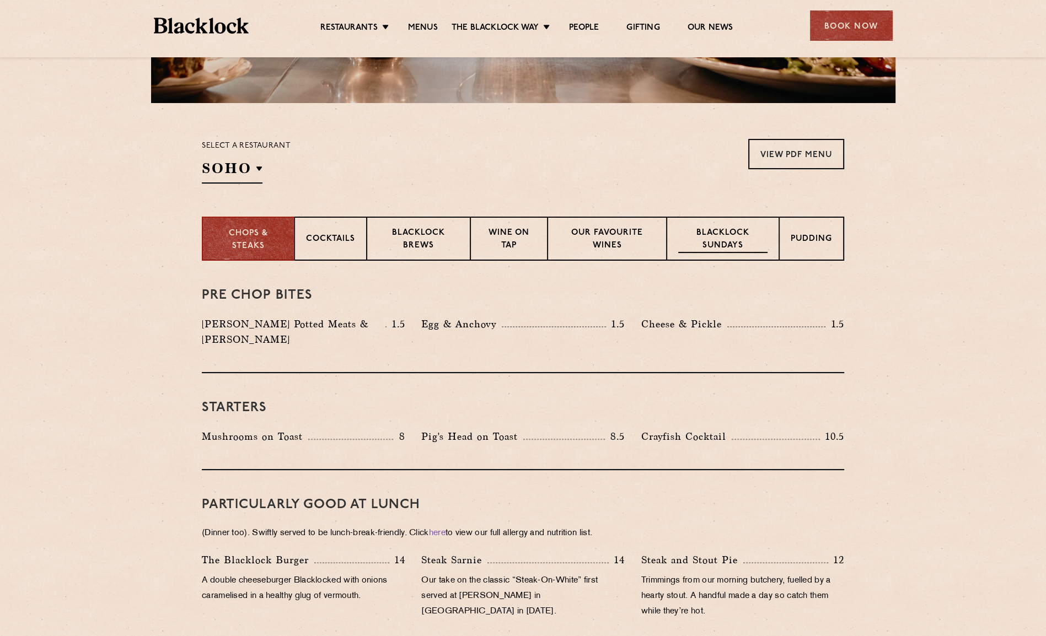  What do you see at coordinates (461, 324) in the screenshot?
I see `p: Egg & Anchovy` at bounding box center [461, 324].